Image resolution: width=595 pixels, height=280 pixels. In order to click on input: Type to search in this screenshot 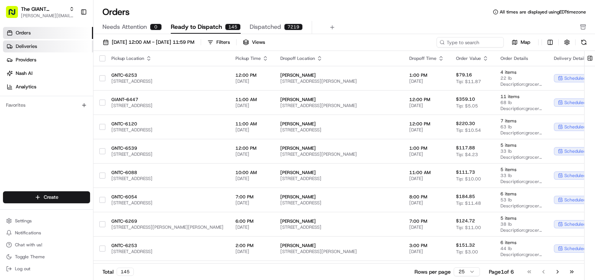, I will do `click(470, 42)`.